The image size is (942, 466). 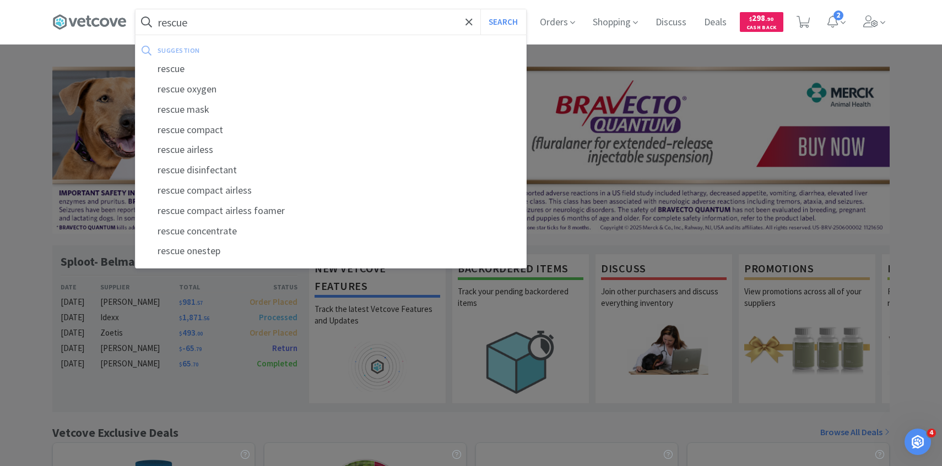 I want to click on div: rescue airless, so click(x=330, y=150).